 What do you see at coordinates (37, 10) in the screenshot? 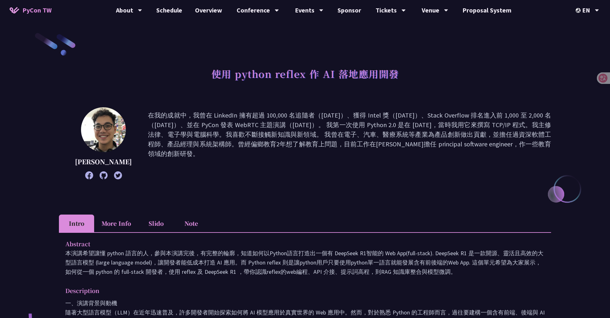
I see `span: PyCon TW` at bounding box center [37, 10].